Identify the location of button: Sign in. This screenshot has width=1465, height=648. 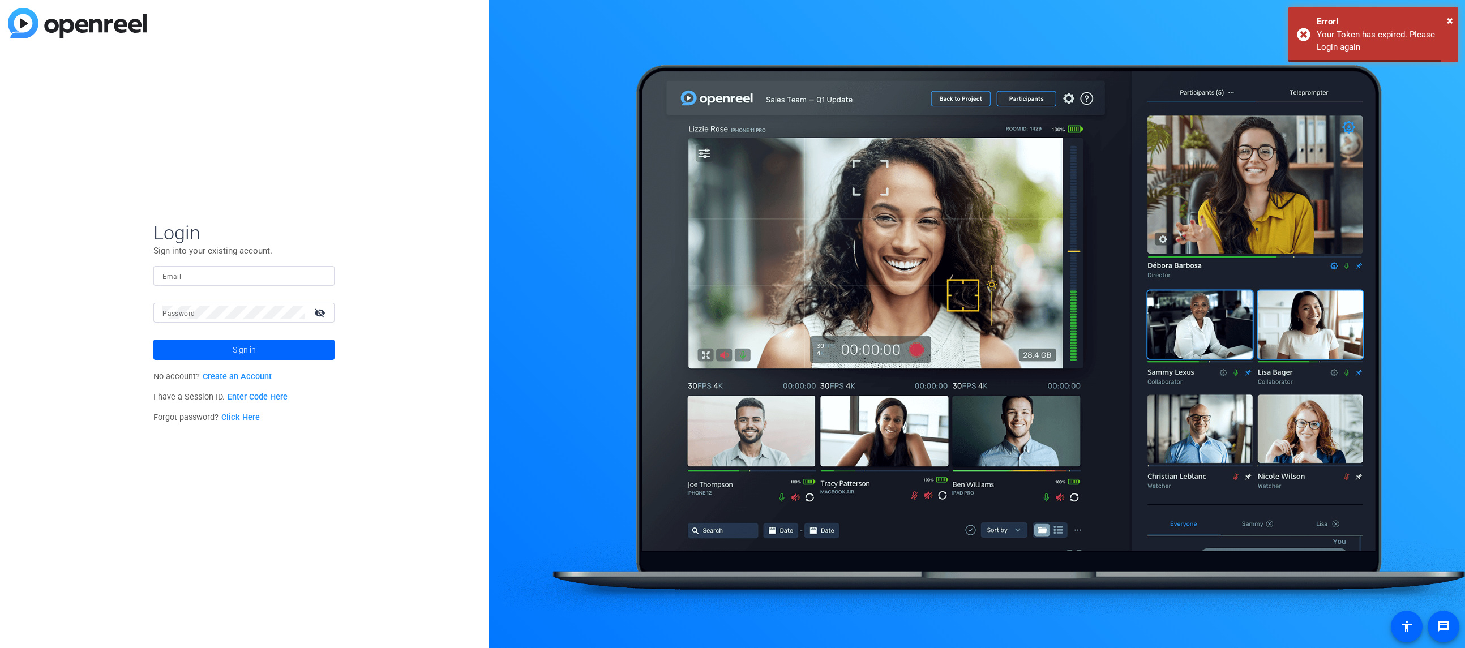
(244, 350).